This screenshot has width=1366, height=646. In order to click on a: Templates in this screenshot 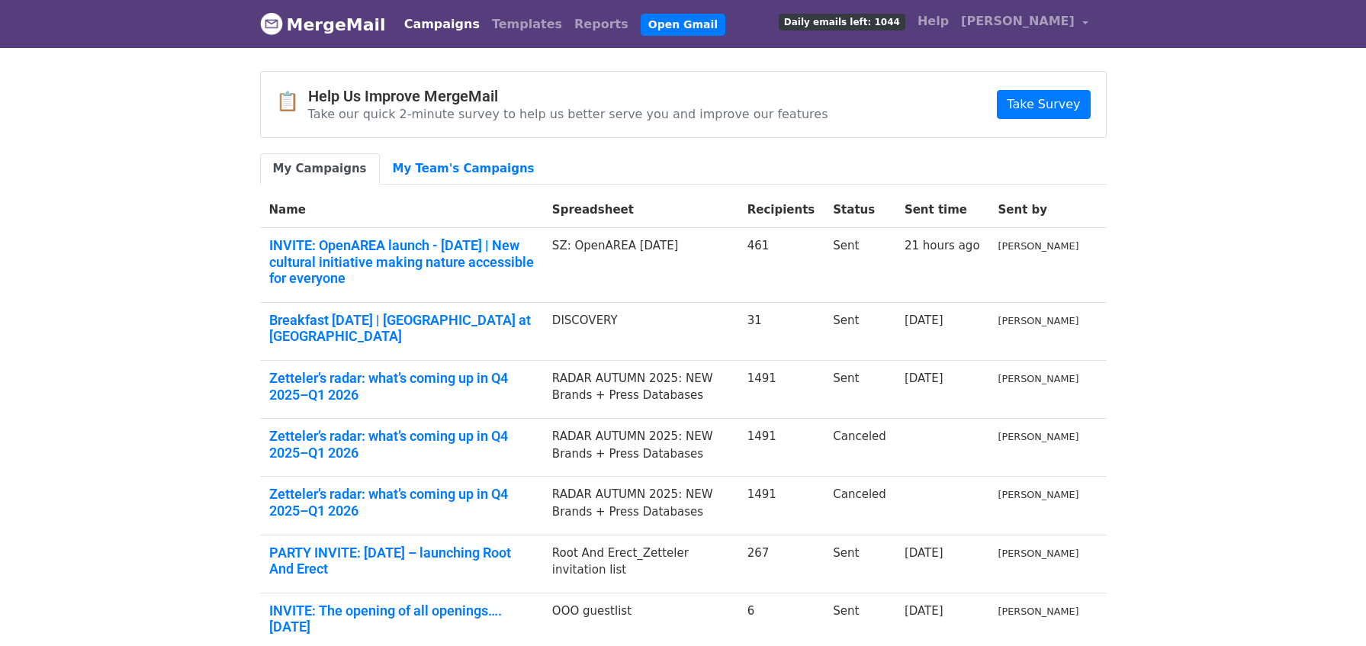, I will do `click(527, 24)`.